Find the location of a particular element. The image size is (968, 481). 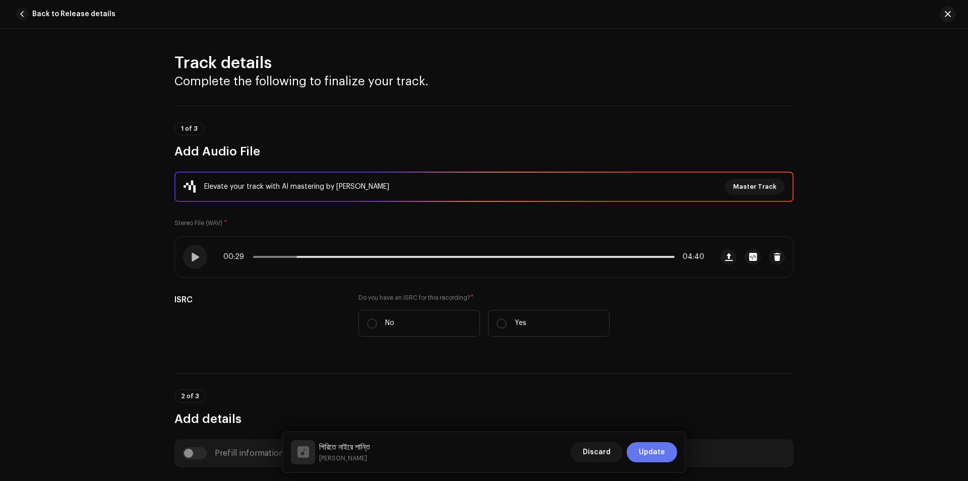

p: Yes is located at coordinates (520, 323).